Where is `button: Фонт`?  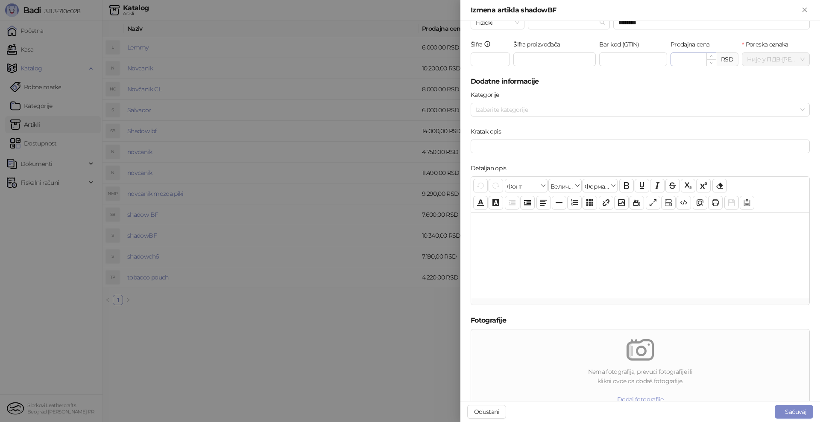 button: Фонт is located at coordinates (526, 186).